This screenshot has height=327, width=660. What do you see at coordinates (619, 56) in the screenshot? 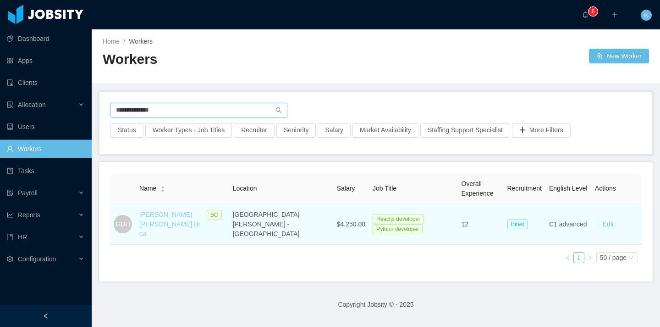
I see `button: icon: usergroup-addNew Worker` at bounding box center [619, 56].